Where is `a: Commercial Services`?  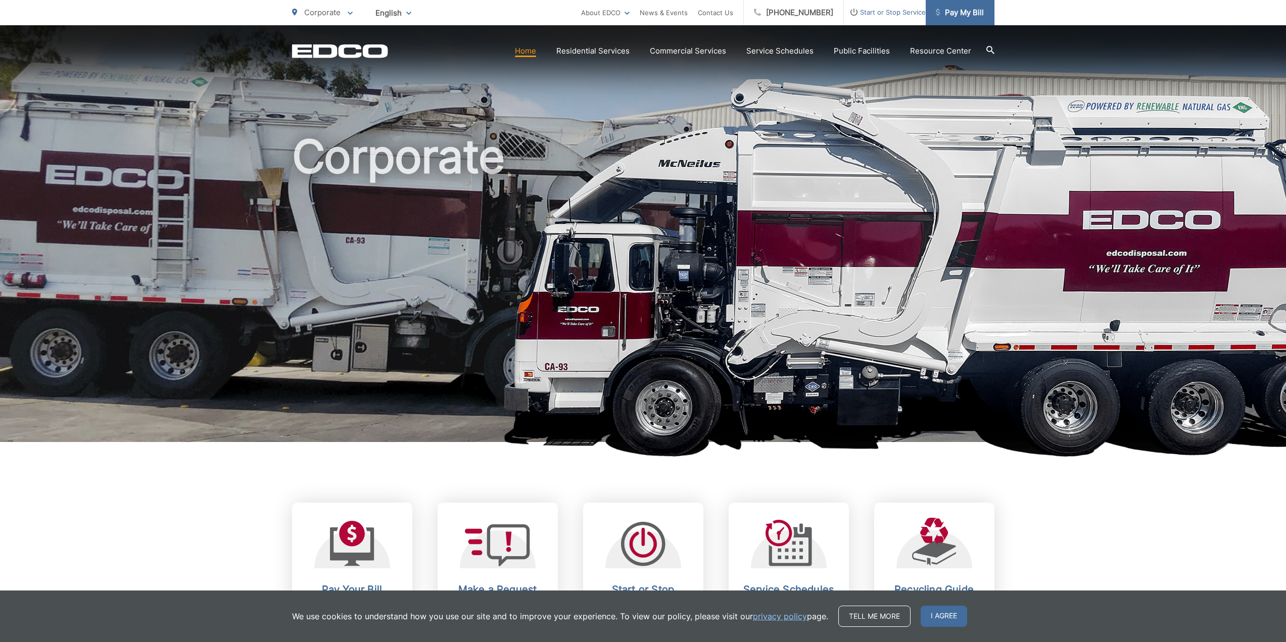
a: Commercial Services is located at coordinates (688, 51).